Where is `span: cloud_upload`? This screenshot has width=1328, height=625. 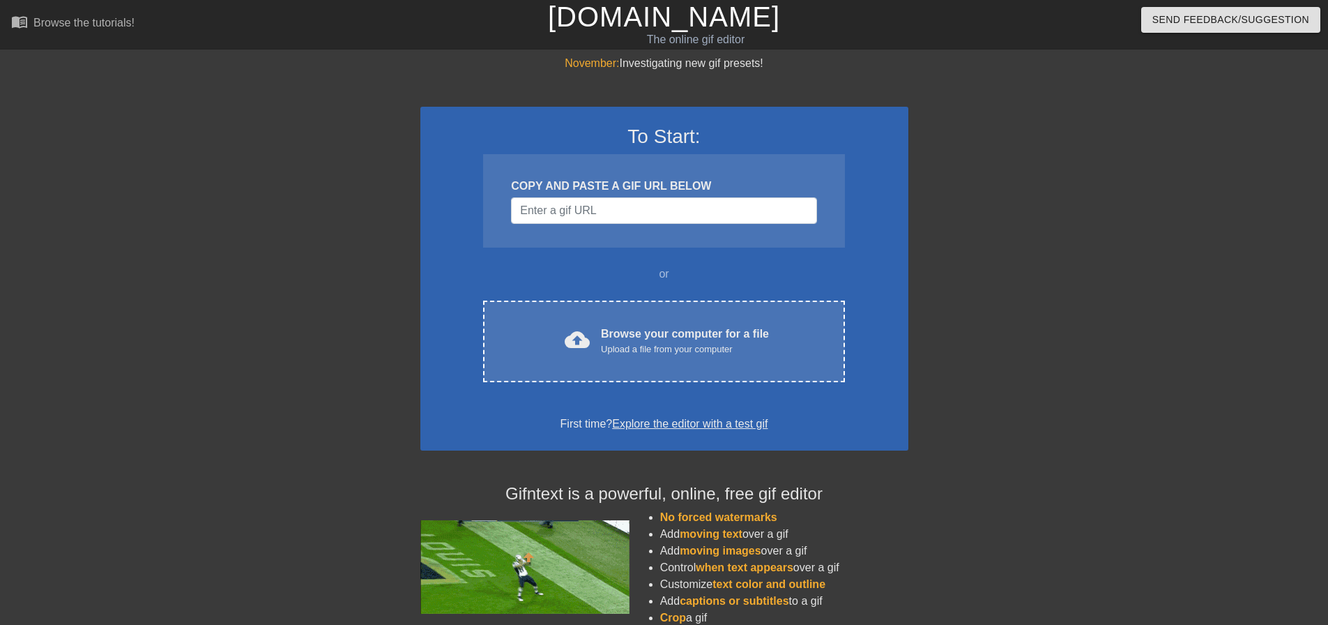 span: cloud_upload is located at coordinates (577, 340).